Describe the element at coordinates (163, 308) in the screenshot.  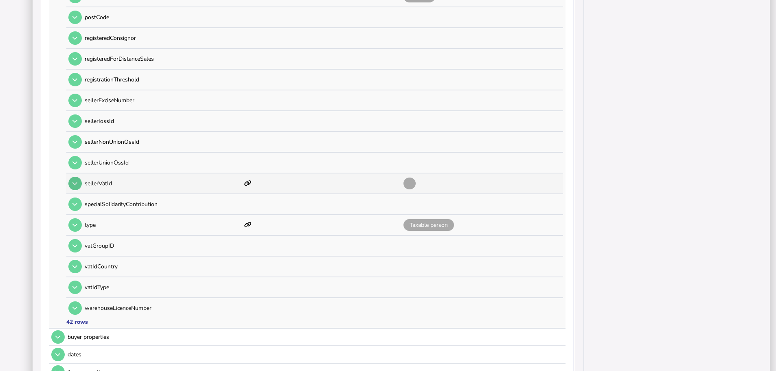
I see `p: warehouseLicenceNumber` at that location.